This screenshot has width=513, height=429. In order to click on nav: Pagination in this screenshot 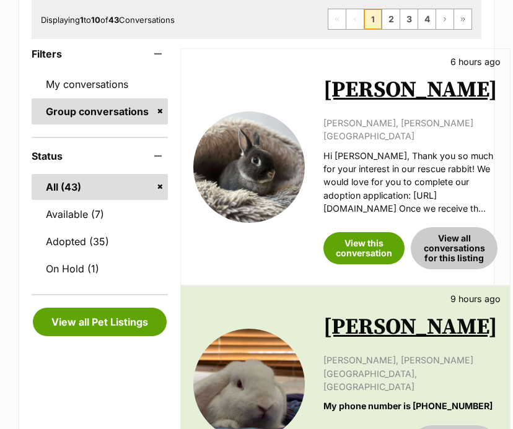, I will do `click(400, 19)`.